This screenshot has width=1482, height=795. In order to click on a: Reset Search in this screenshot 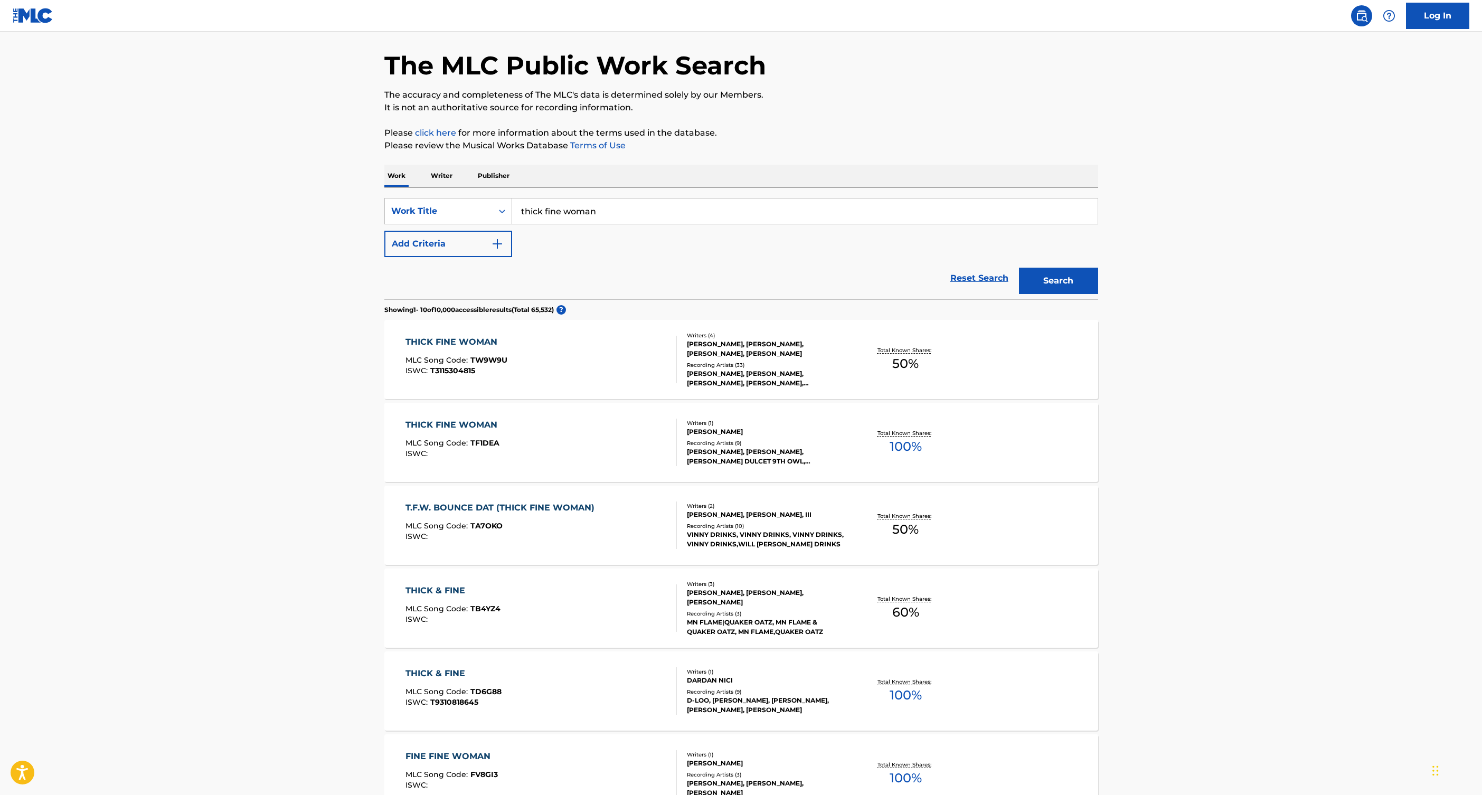, I will do `click(980, 278)`.